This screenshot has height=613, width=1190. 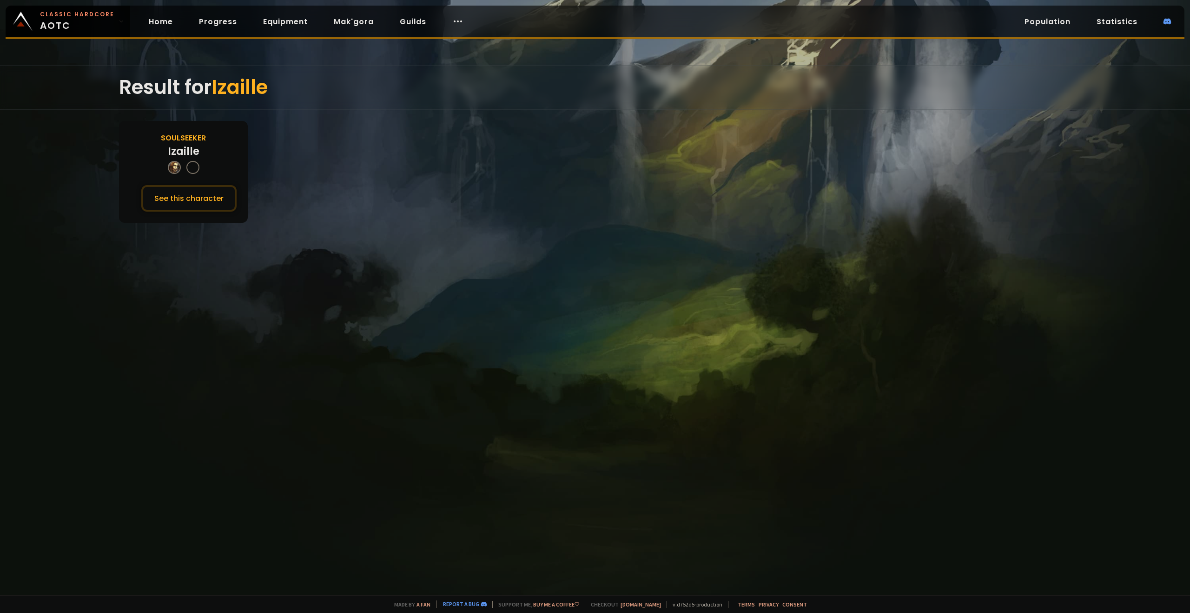 I want to click on a: Statistics, so click(x=1117, y=21).